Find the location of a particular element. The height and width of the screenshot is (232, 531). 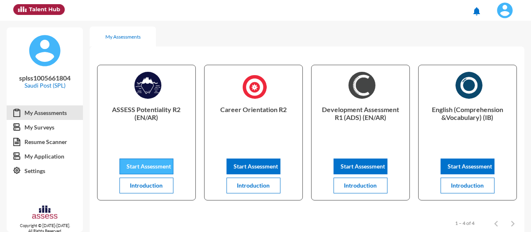

mat-icon: notifications is located at coordinates (477, 11).